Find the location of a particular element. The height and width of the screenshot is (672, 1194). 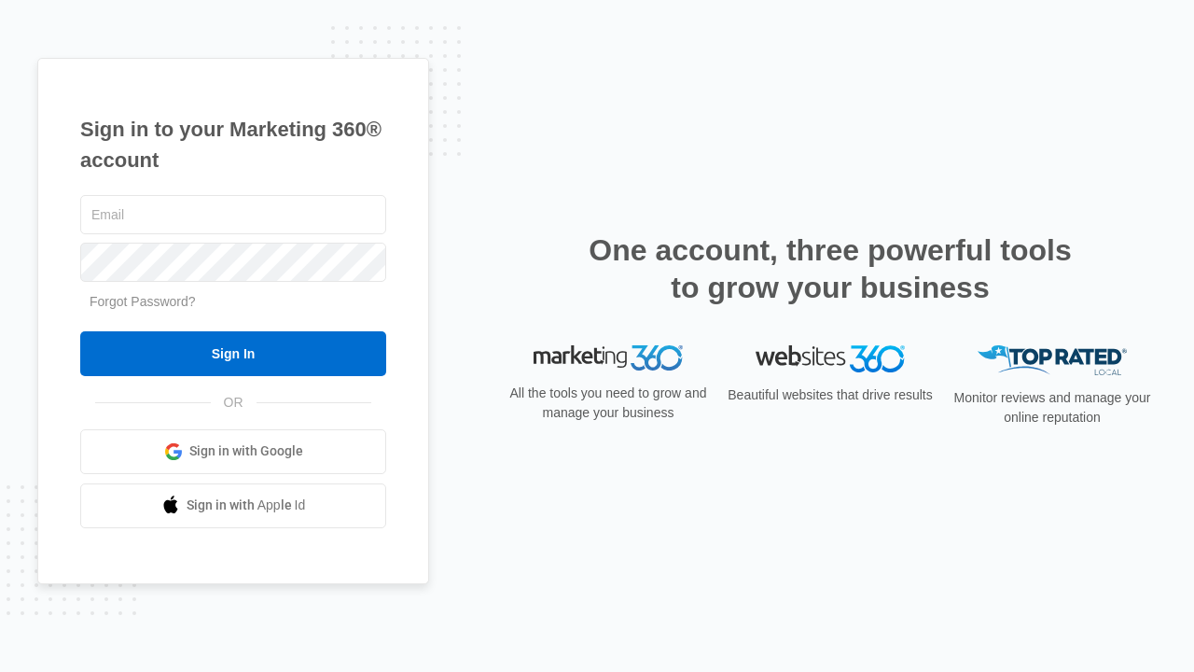

a: Sign in with Apple Id is located at coordinates (233, 506).